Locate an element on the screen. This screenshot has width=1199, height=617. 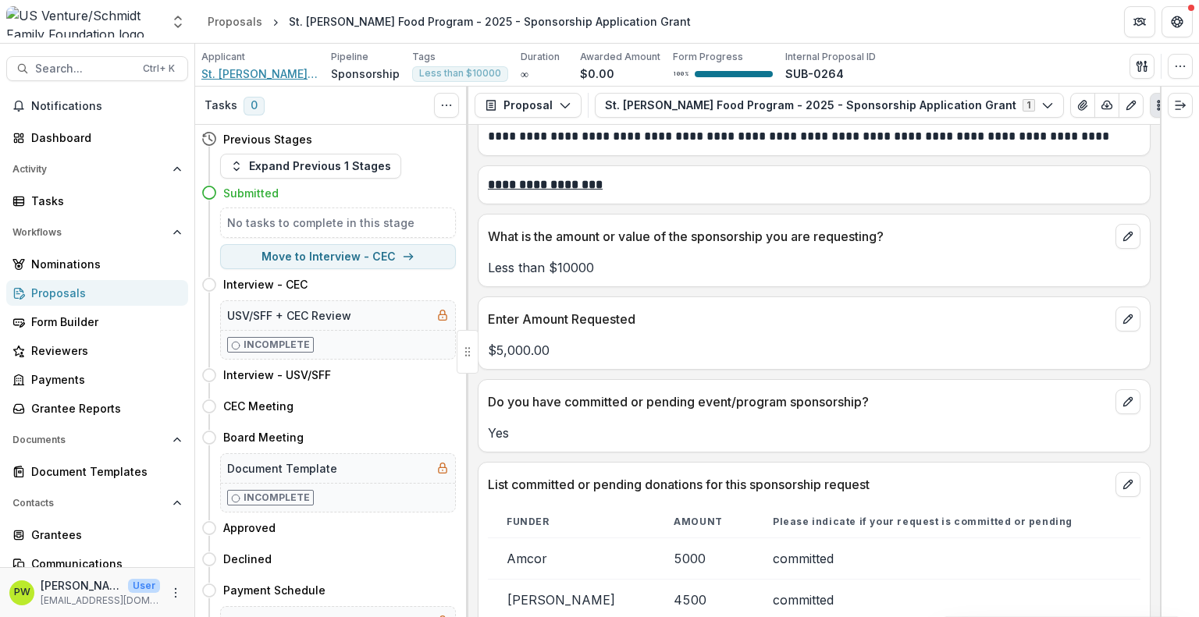
p: Duration is located at coordinates (540, 57).